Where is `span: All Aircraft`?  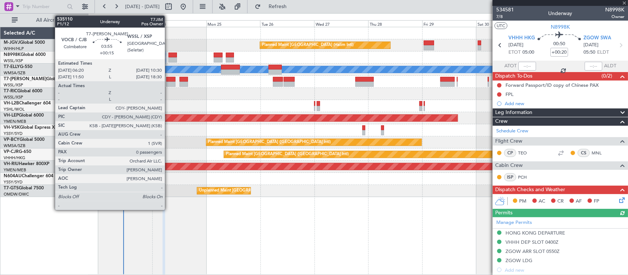
span: All Aircraft is located at coordinates (48, 20).